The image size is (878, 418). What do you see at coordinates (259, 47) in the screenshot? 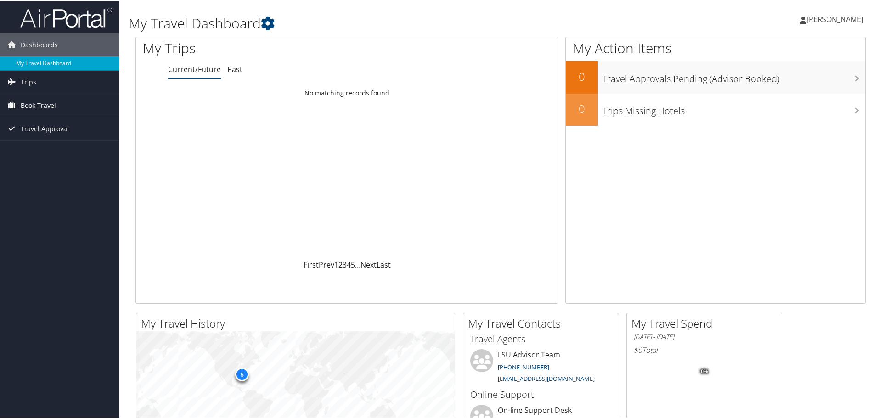
I see `h1: My Trips` at bounding box center [259, 47].